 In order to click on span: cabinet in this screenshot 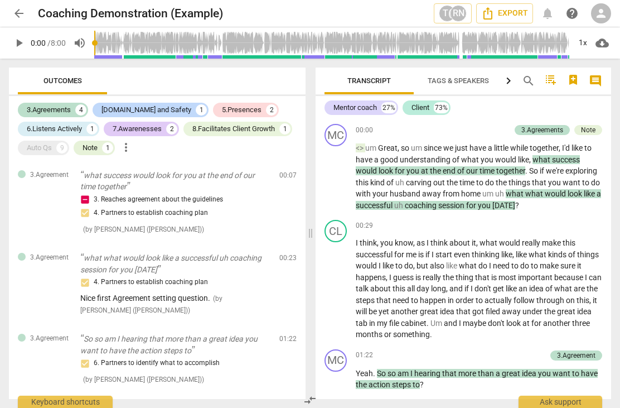, I will do `click(414, 323)`.